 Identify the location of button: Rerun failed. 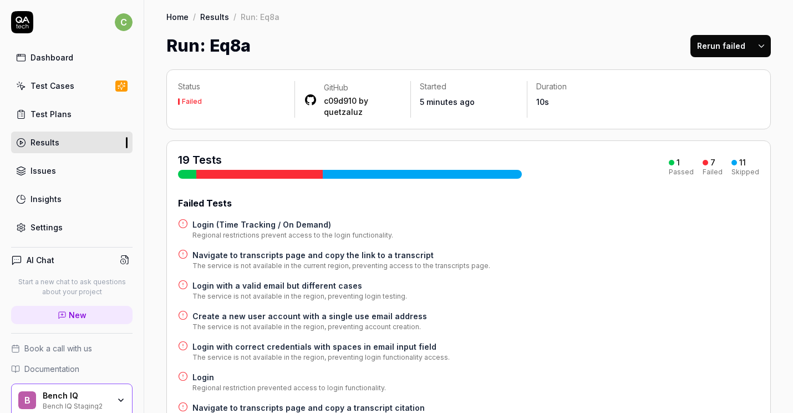
(721, 46).